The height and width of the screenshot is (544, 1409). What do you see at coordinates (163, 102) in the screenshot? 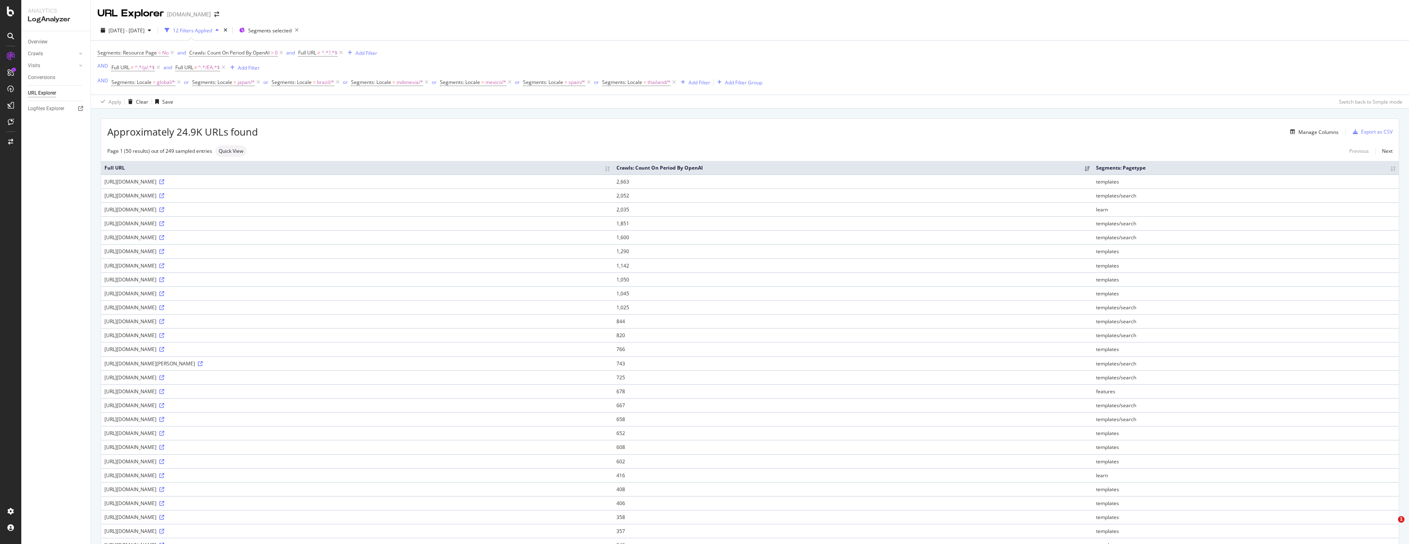
I see `button: Save` at bounding box center [163, 102].